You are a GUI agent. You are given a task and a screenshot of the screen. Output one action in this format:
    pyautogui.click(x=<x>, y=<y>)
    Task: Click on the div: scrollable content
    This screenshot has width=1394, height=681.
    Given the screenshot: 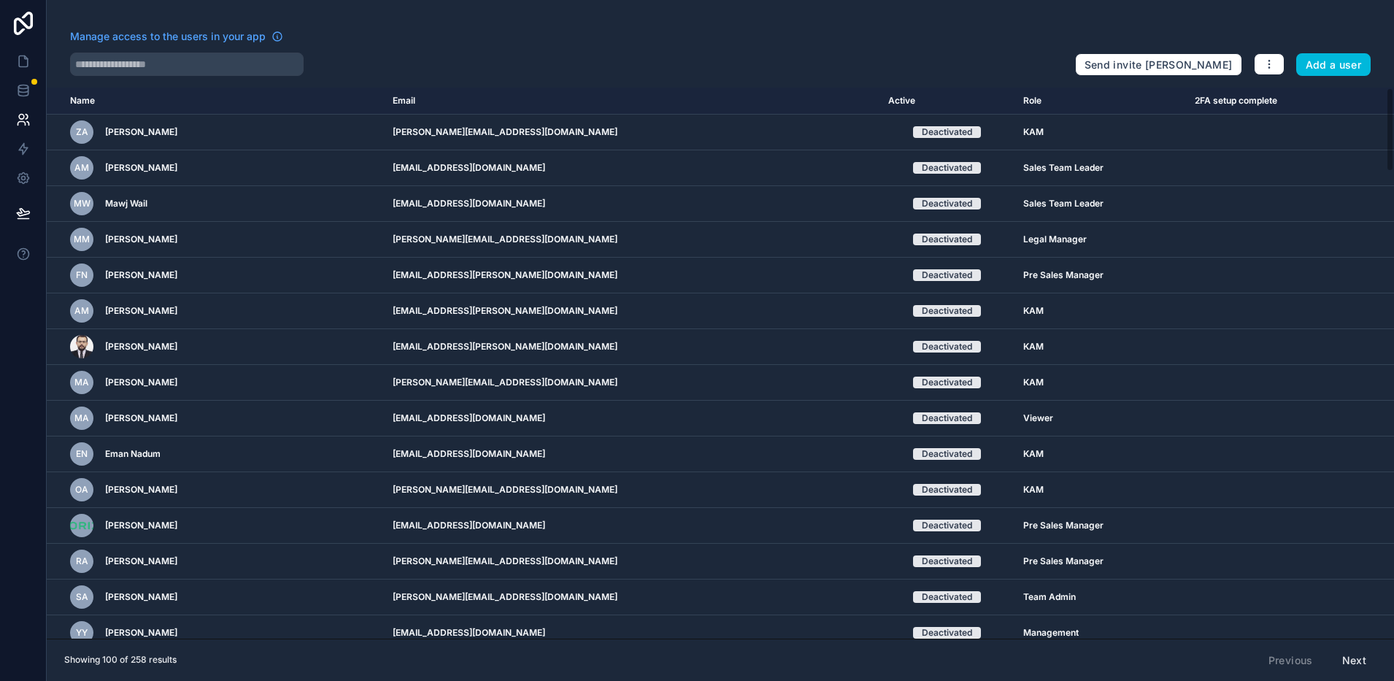 What is the action you would take?
    pyautogui.click(x=720, y=363)
    